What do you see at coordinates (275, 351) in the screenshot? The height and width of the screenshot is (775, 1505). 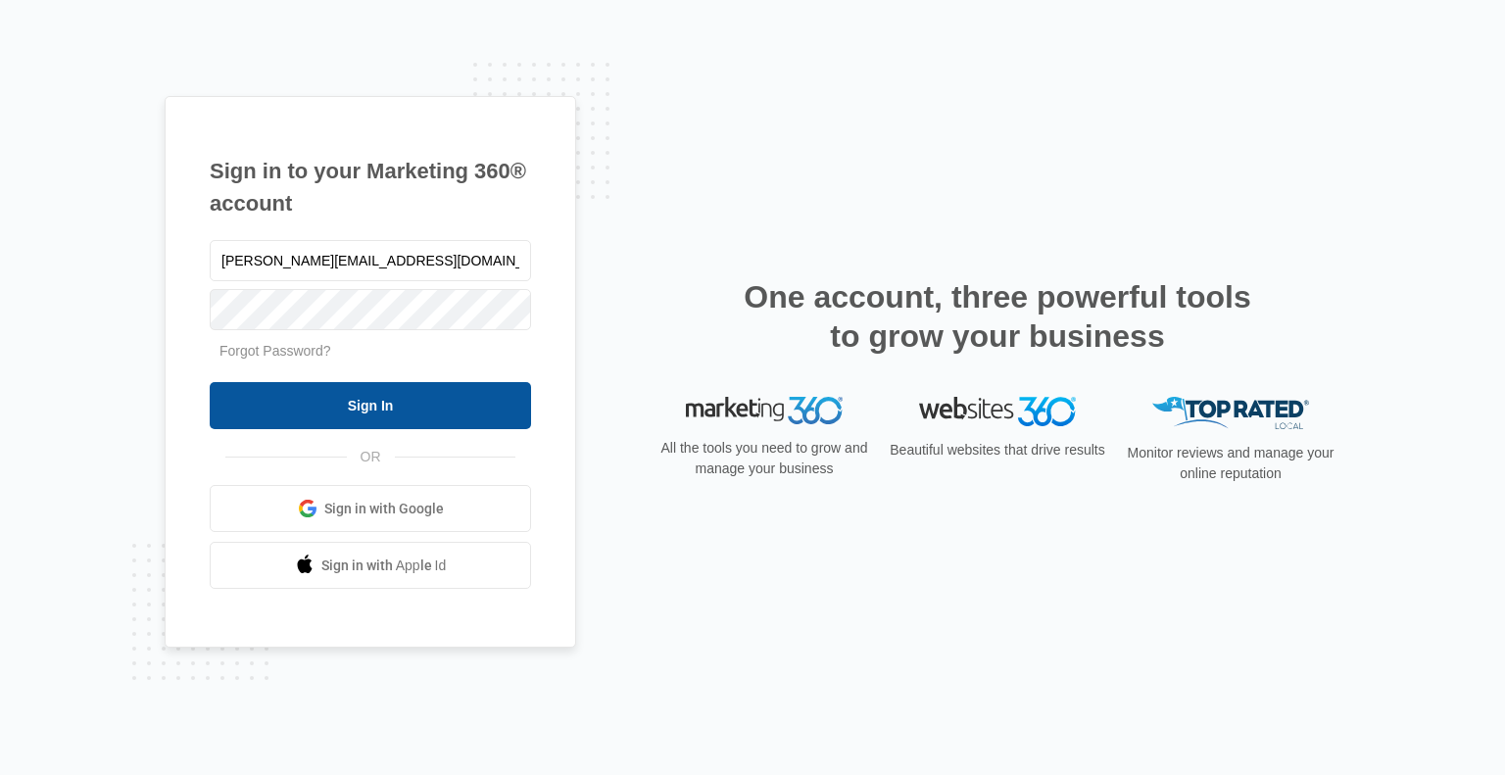 I see `a: Forgot Password?` at bounding box center [275, 351].